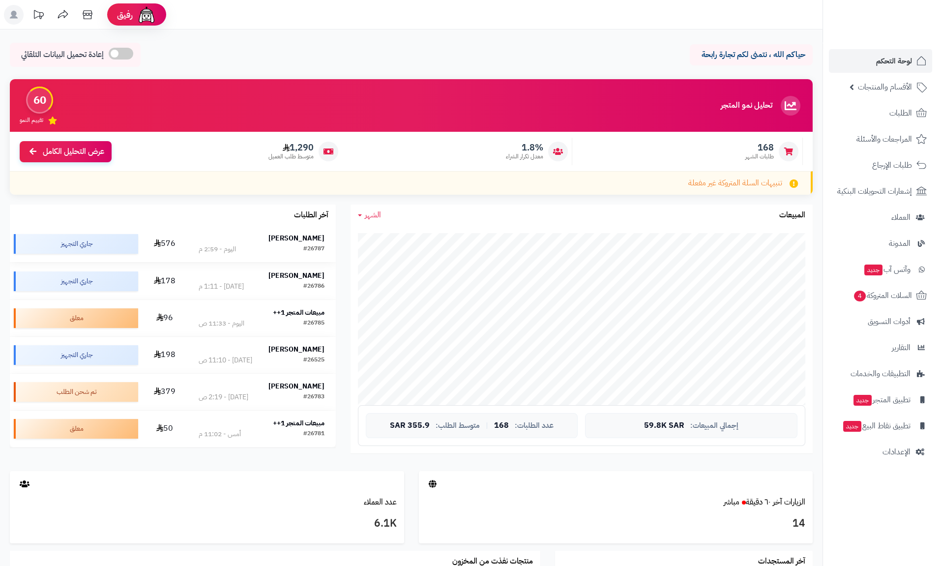 This screenshot has width=938, height=566. Describe the element at coordinates (782, 562) in the screenshot. I see `h3: آخر المستجدات` at that location.